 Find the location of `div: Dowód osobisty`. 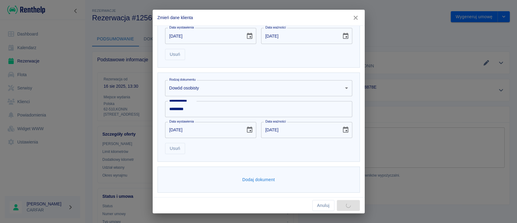

div: Dowód osobisty is located at coordinates (259, 88).